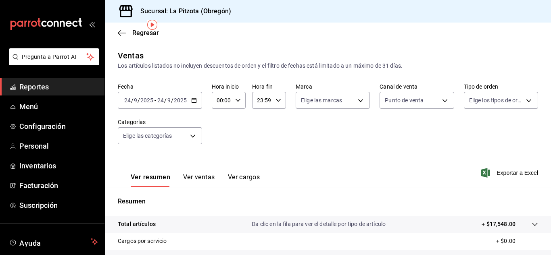 This screenshot has height=255, width=551. Describe the element at coordinates (92, 24) in the screenshot. I see `button: open_drawer_menu` at that location.